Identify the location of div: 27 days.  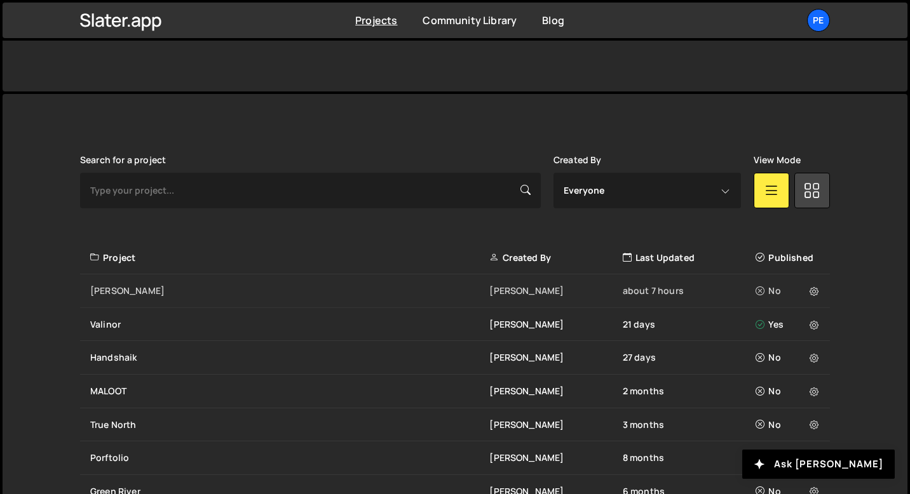
(689, 358).